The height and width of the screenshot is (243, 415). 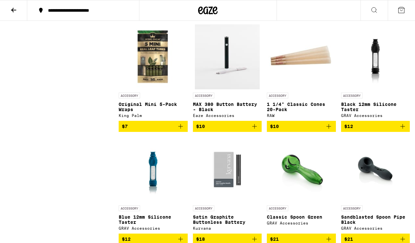 I want to click on a: Open page for Blue 12mm Silicone Taster from GRAV Accessories, so click(x=153, y=185).